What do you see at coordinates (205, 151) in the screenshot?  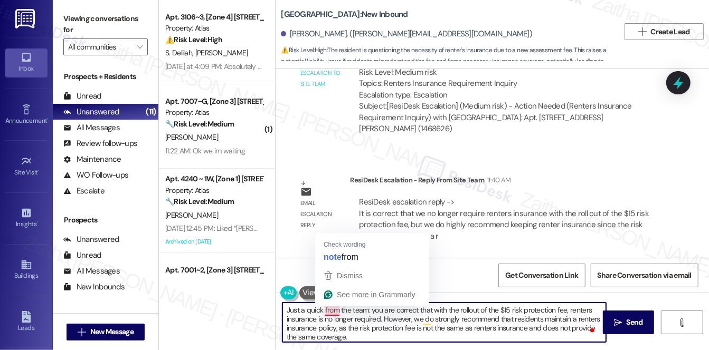 I see `div: 11:22 AM: Ok we im waiting` at bounding box center [205, 151].